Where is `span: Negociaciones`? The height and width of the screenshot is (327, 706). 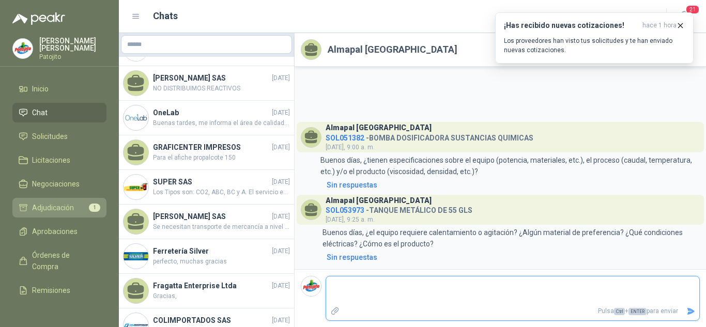 span: Negociaciones is located at coordinates (56, 184).